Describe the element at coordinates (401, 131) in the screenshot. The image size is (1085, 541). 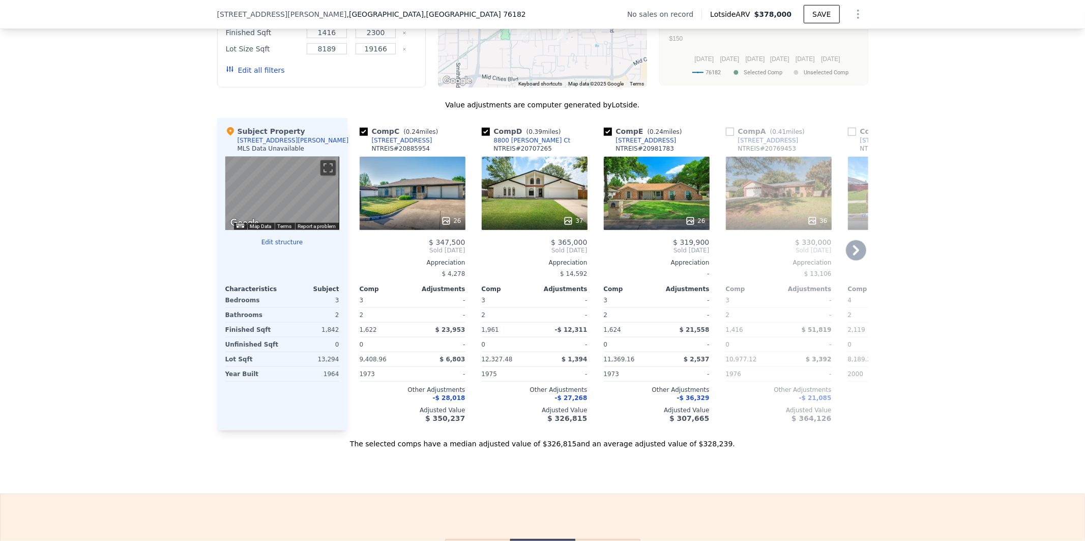
I see `div: Comp C` at that location.